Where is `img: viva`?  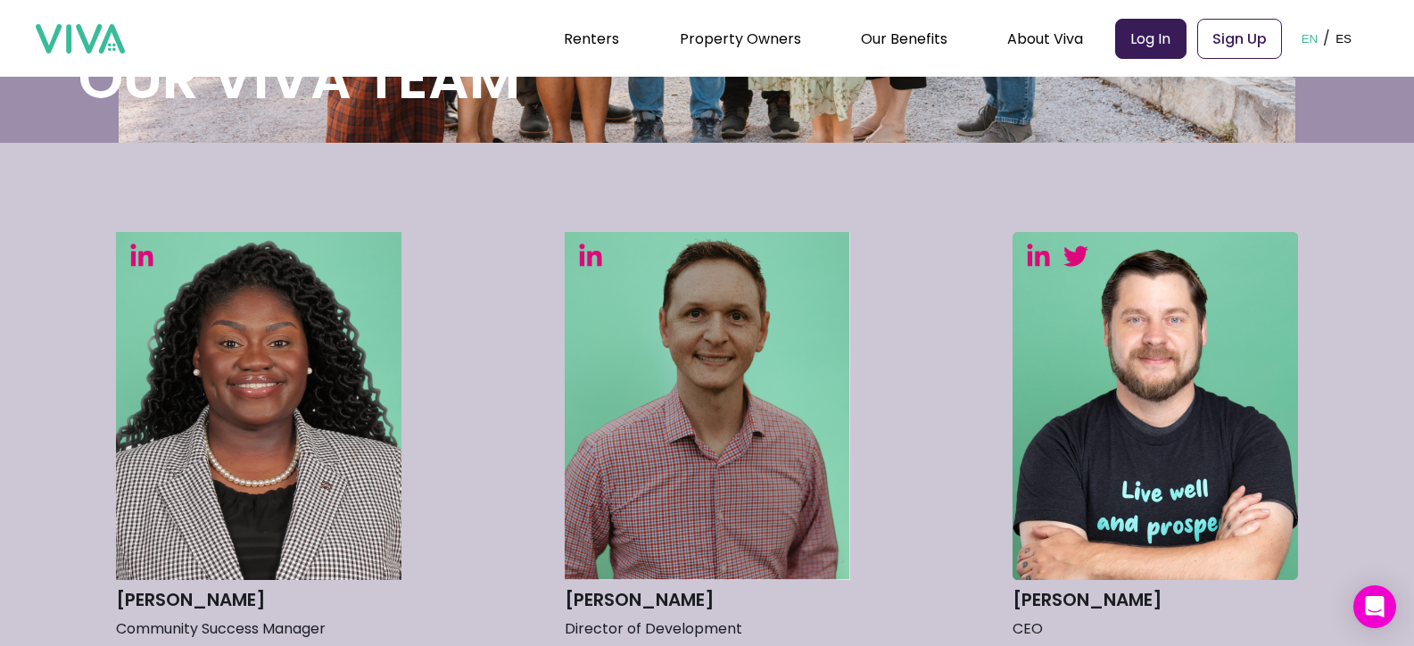 img: viva is located at coordinates (80, 39).